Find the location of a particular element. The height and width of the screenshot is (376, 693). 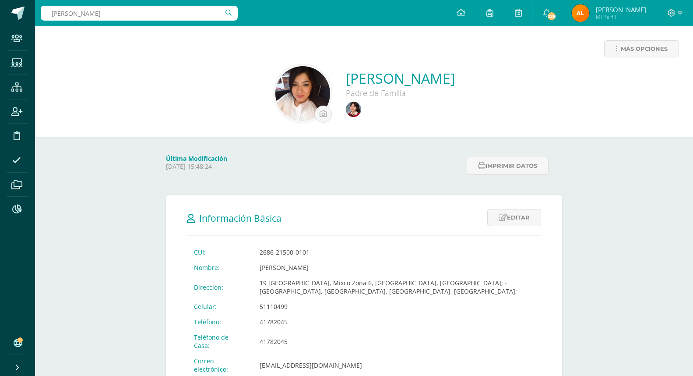

img: 0140d7742183ccf97cc43f145b55f264.png is located at coordinates (303, 93).